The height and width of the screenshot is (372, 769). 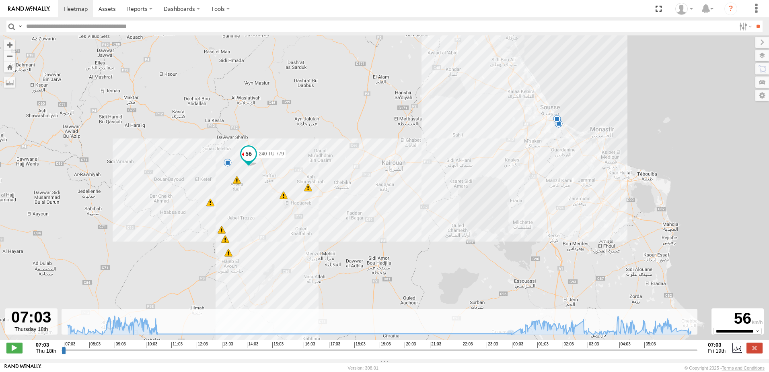 What do you see at coordinates (152, 345) in the screenshot?
I see `span: 10:03` at bounding box center [152, 345].